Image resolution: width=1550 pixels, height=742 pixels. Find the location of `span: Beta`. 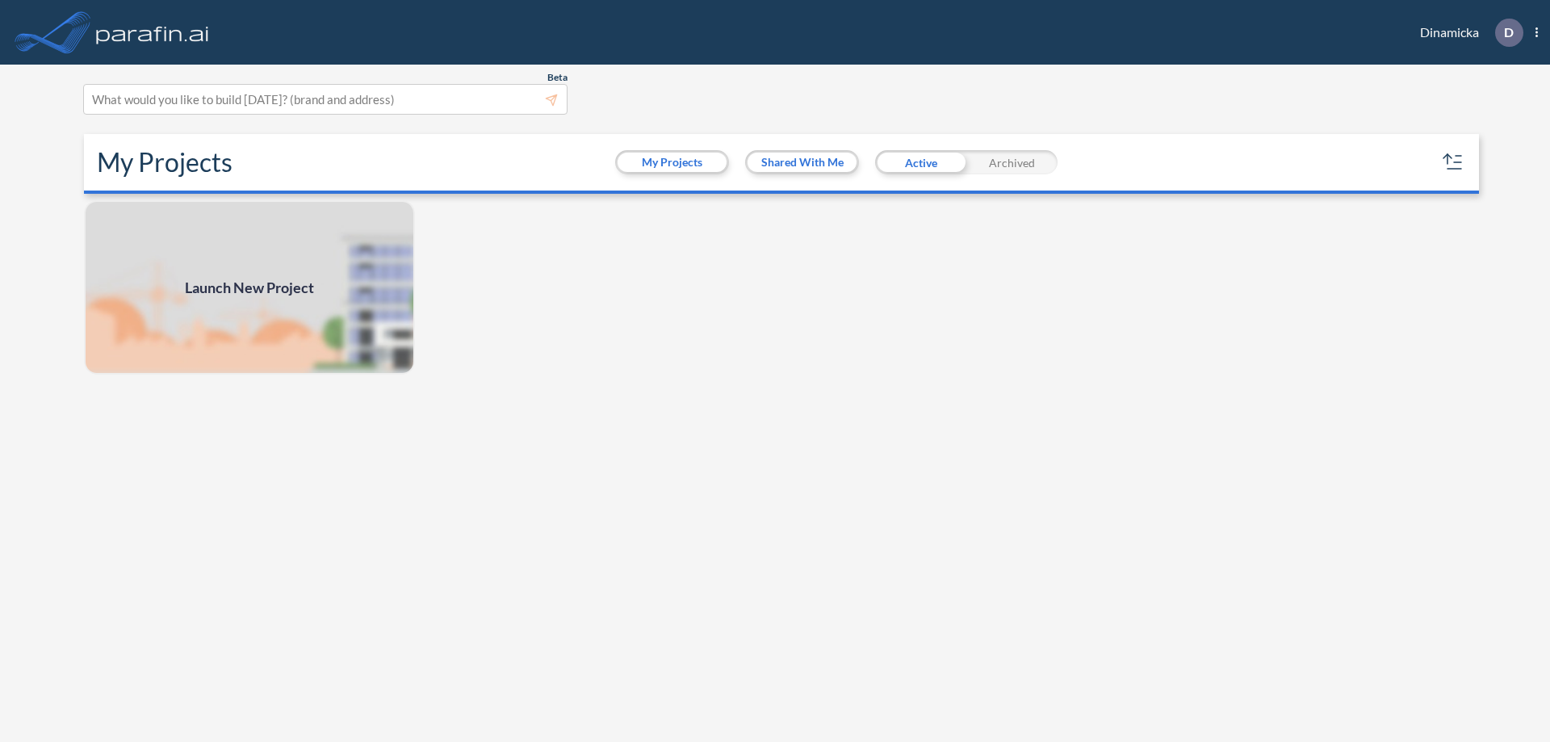

span: Beta is located at coordinates (557, 78).